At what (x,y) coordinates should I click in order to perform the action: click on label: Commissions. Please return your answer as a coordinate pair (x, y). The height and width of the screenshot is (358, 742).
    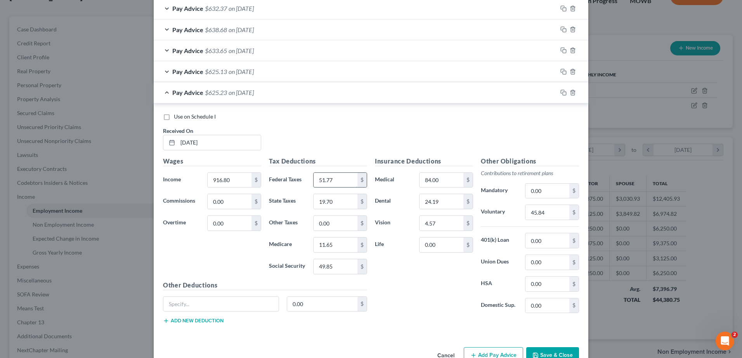
    Looking at the image, I should click on (181, 202).